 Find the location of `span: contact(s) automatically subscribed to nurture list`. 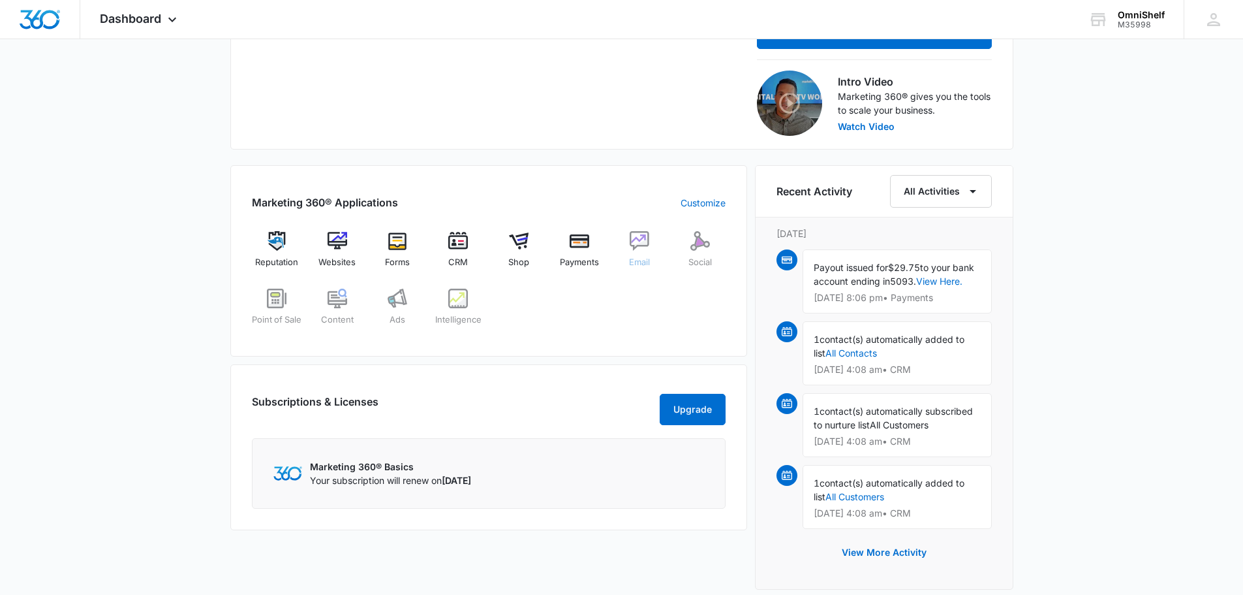

span: contact(s) automatically subscribed to nurture list is located at coordinates (893, 418).